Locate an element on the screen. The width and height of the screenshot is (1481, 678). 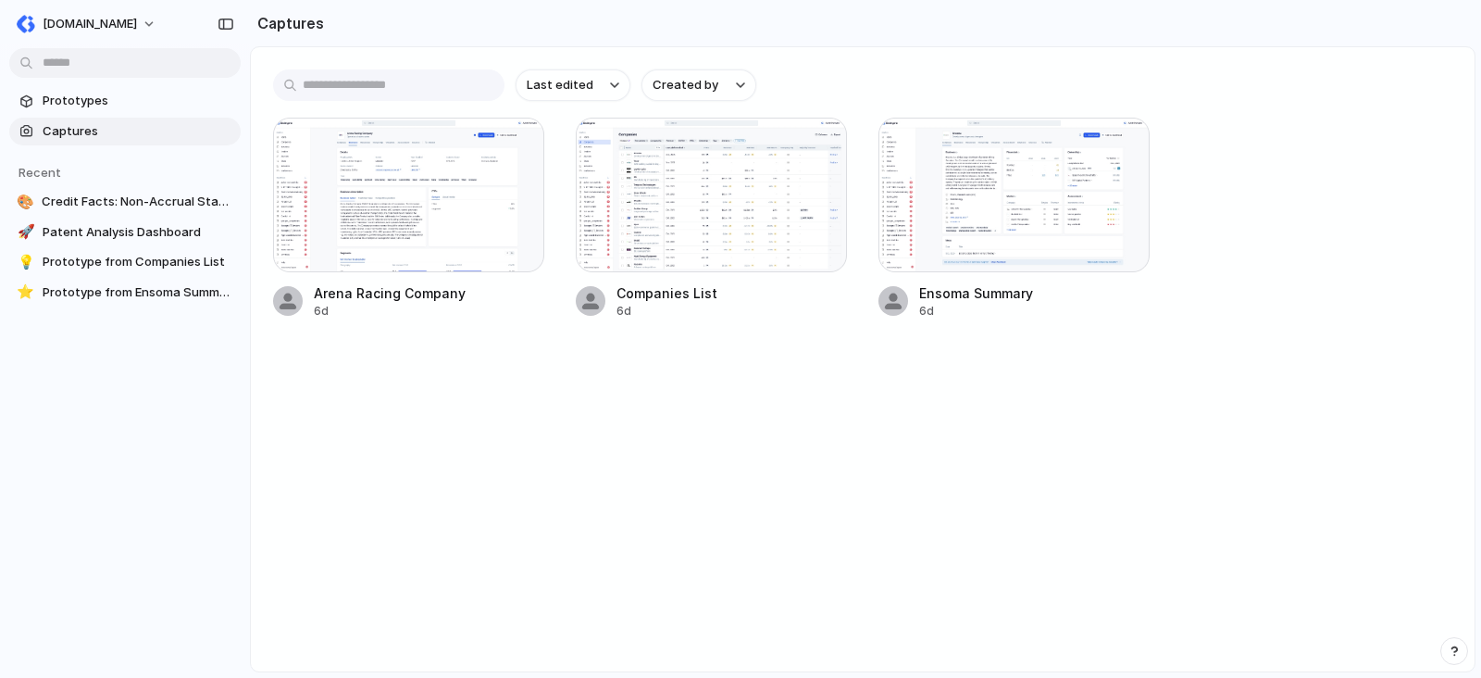
button: Created by is located at coordinates (699, 85).